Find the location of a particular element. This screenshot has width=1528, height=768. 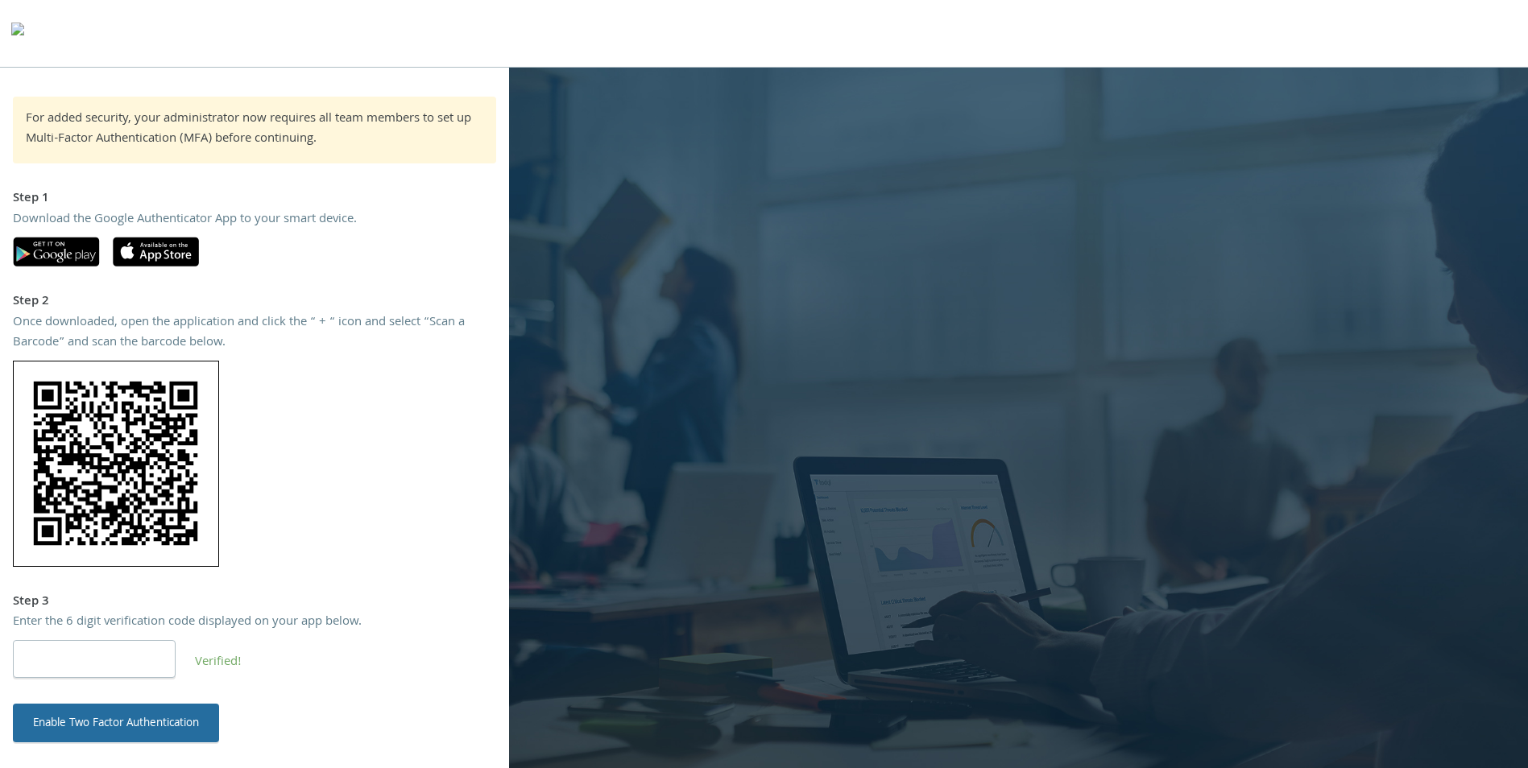

img: google-play.svg is located at coordinates (56, 251).